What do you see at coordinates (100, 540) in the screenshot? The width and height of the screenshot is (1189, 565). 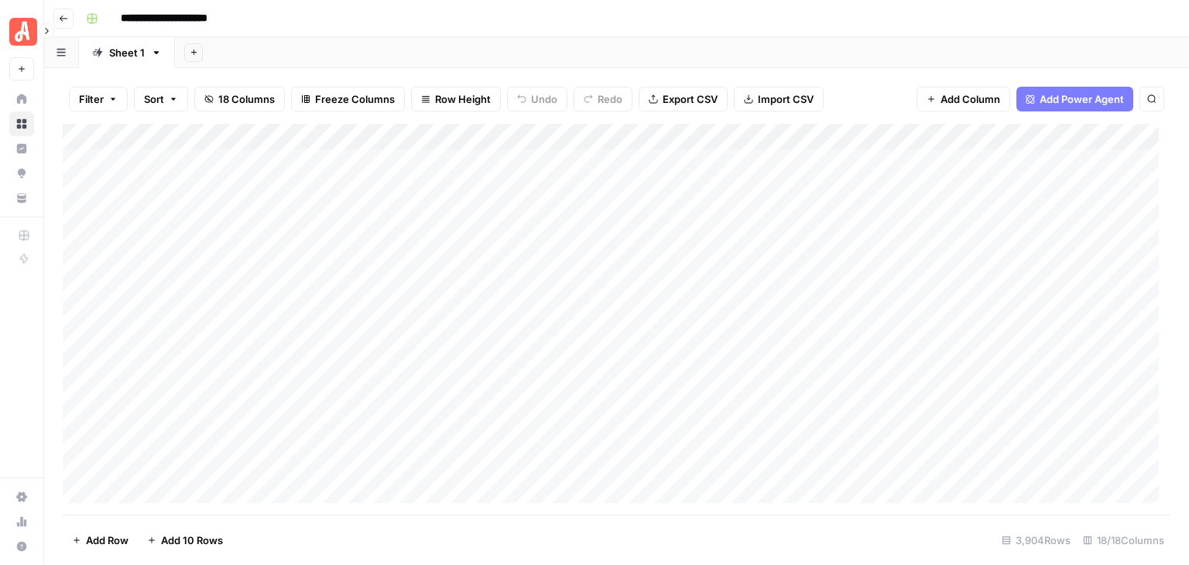 I see `button: Add Row` at bounding box center [100, 540].